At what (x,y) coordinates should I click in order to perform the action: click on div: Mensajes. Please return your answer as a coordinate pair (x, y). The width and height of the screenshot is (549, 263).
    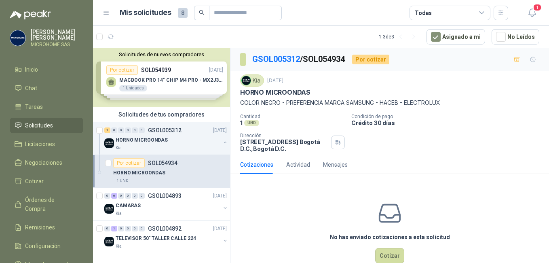
    Looking at the image, I should click on (335, 164).